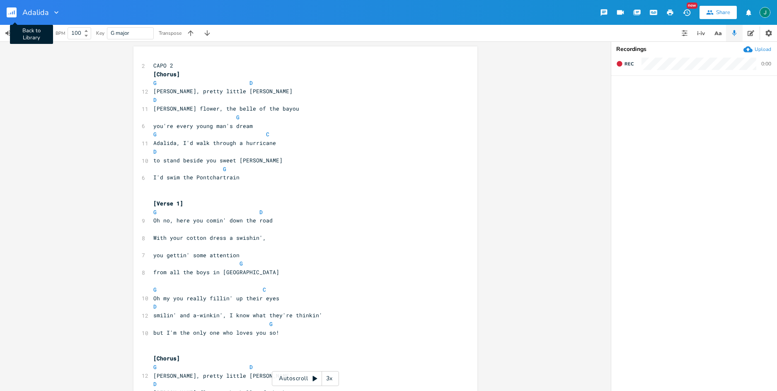  Describe the element at coordinates (766, 64) in the screenshot. I see `div: 0:00` at that location.